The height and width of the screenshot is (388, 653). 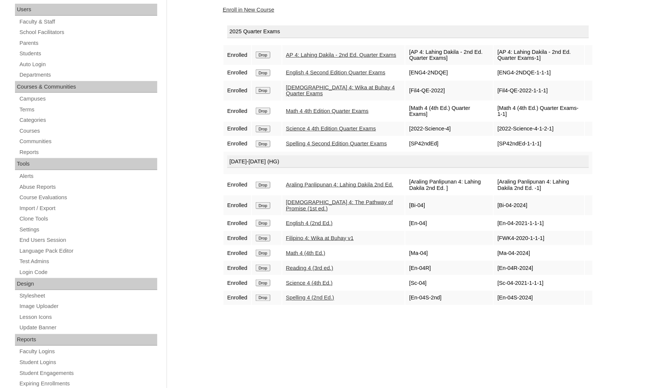 What do you see at coordinates (539, 283) in the screenshot?
I see `td: [Sc-04-2021-1-1-1]` at bounding box center [539, 283].